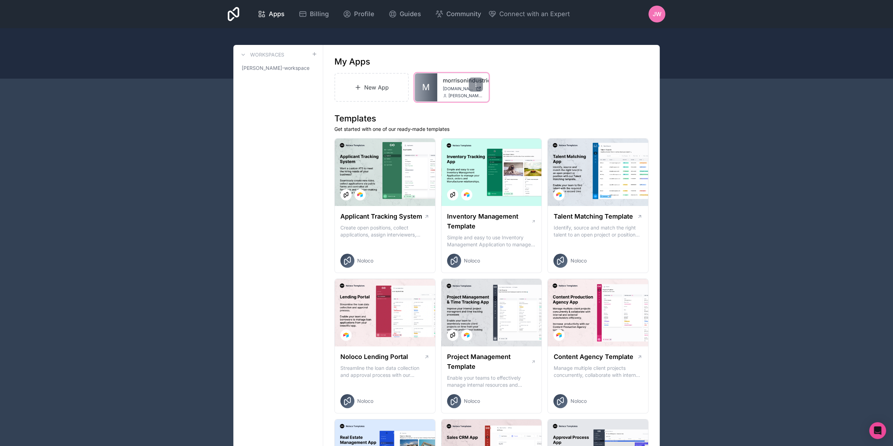  What do you see at coordinates (352, 62) in the screenshot?
I see `h1: My Apps` at bounding box center [352, 62].